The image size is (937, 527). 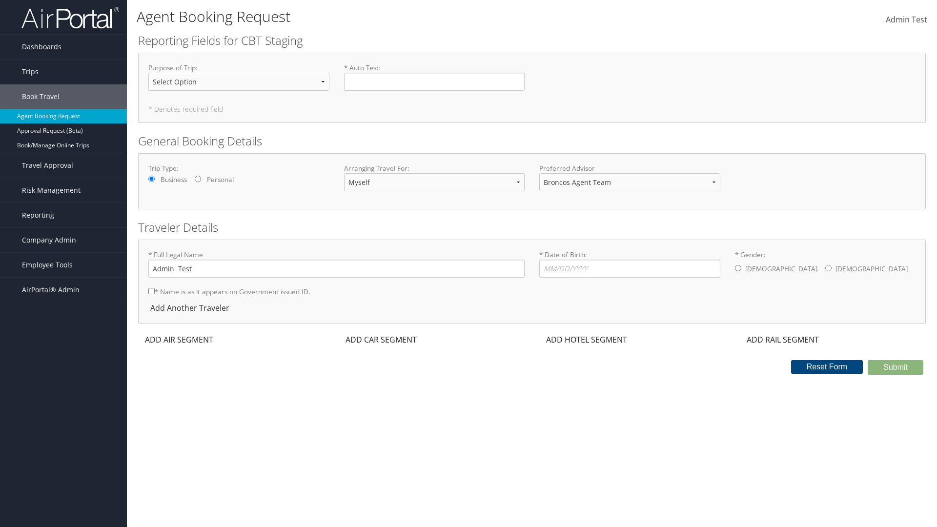 I want to click on span: Reporting, so click(x=38, y=215).